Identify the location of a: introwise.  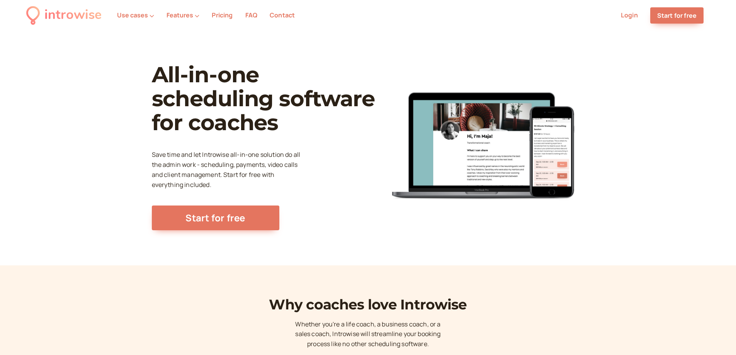
(64, 15).